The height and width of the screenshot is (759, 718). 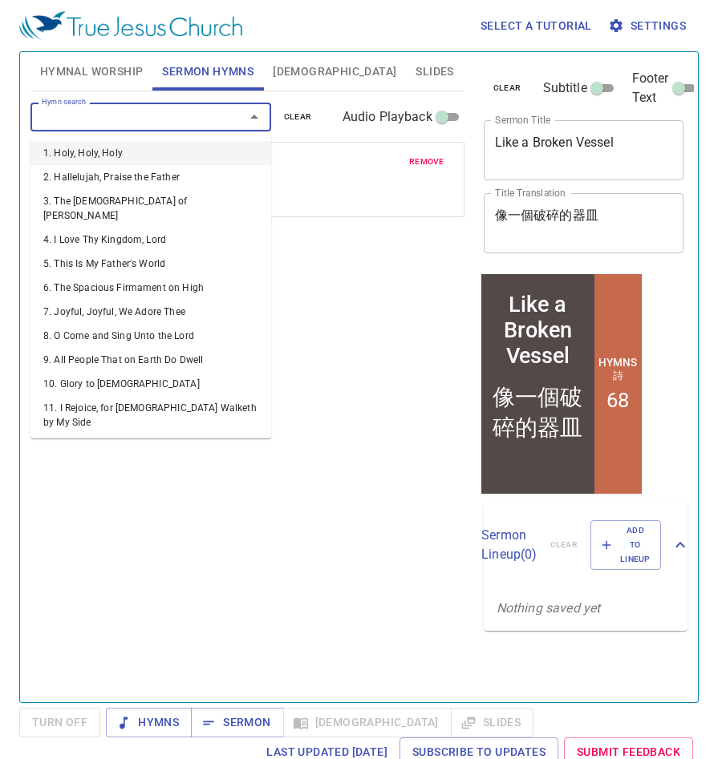 I want to click on textarea: 像一個破碎的器皿, so click(x=584, y=223).